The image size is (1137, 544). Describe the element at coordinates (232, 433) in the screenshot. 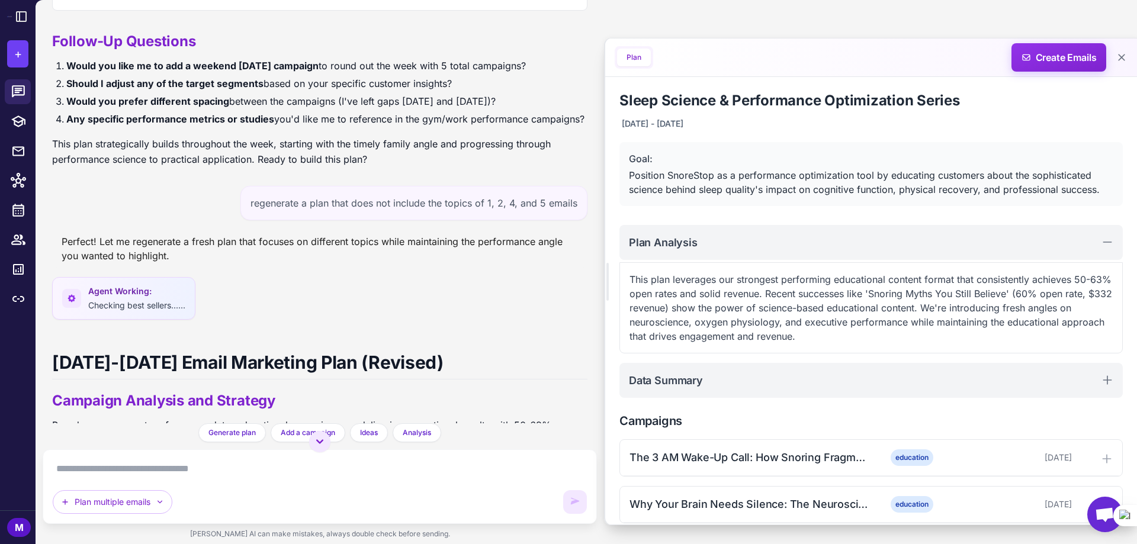

I see `button: Generate plan` at that location.